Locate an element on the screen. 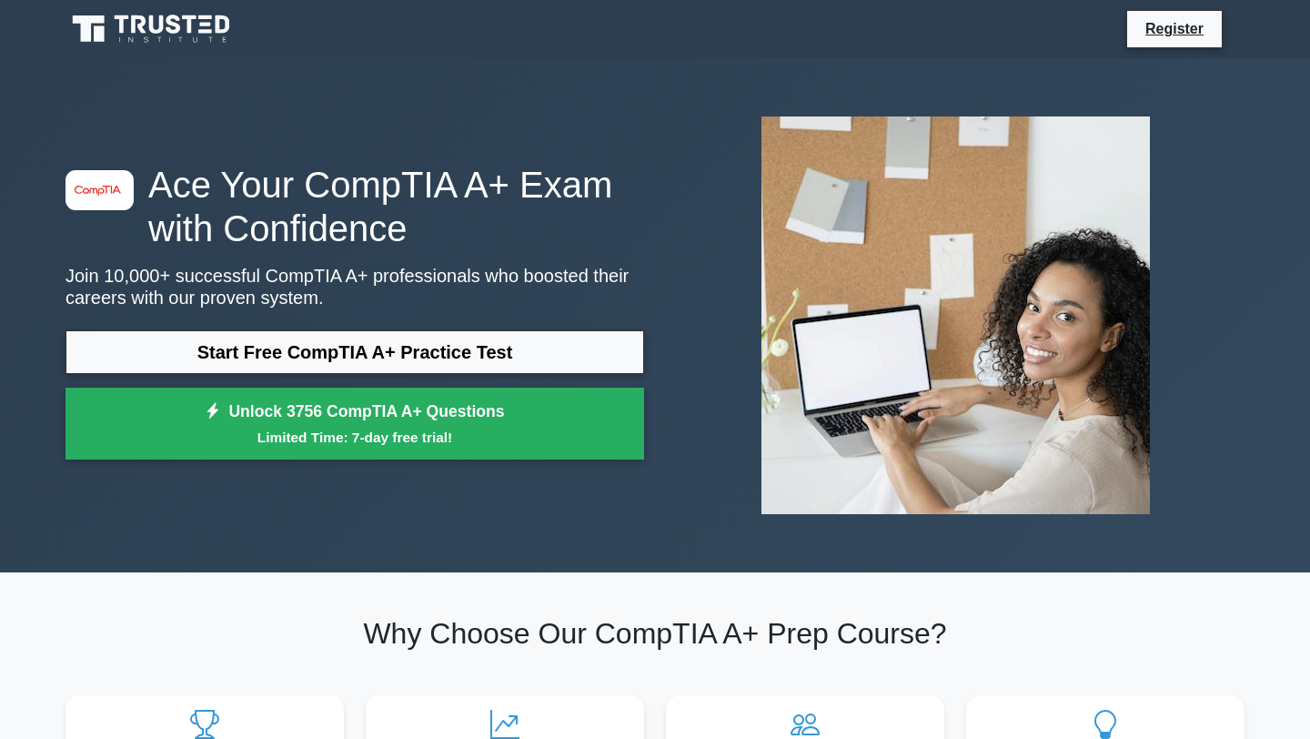 This screenshot has height=739, width=1310. a: Unlock 3756 CompTIA A+ QuestionsLimited Time: 7-day free trial! is located at coordinates (355, 424).